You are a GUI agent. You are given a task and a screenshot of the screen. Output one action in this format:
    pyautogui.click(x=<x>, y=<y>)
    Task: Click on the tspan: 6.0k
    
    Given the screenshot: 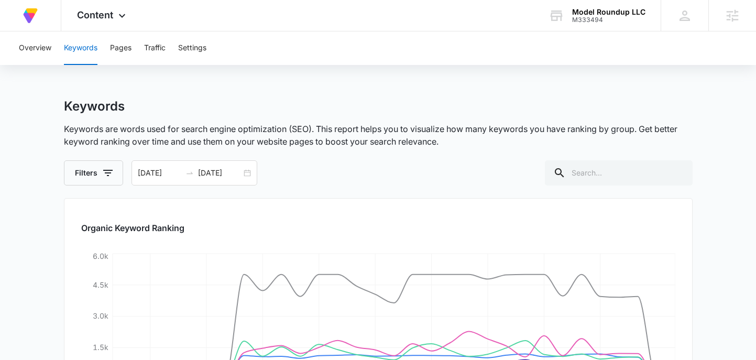 What is the action you would take?
    pyautogui.click(x=101, y=256)
    